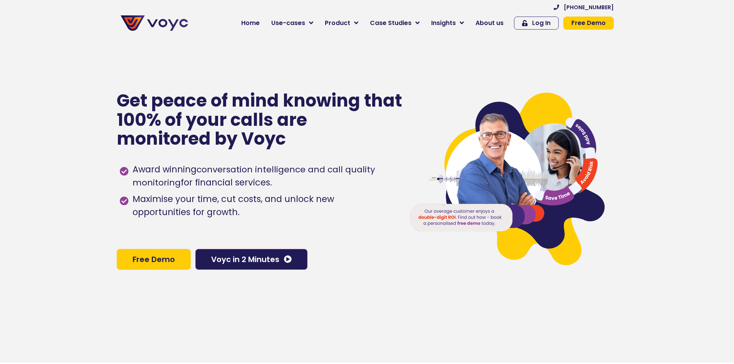 The image size is (734, 364). What do you see at coordinates (262, 176) in the screenshot?
I see `span: Award winning for financial services.` at bounding box center [262, 176].